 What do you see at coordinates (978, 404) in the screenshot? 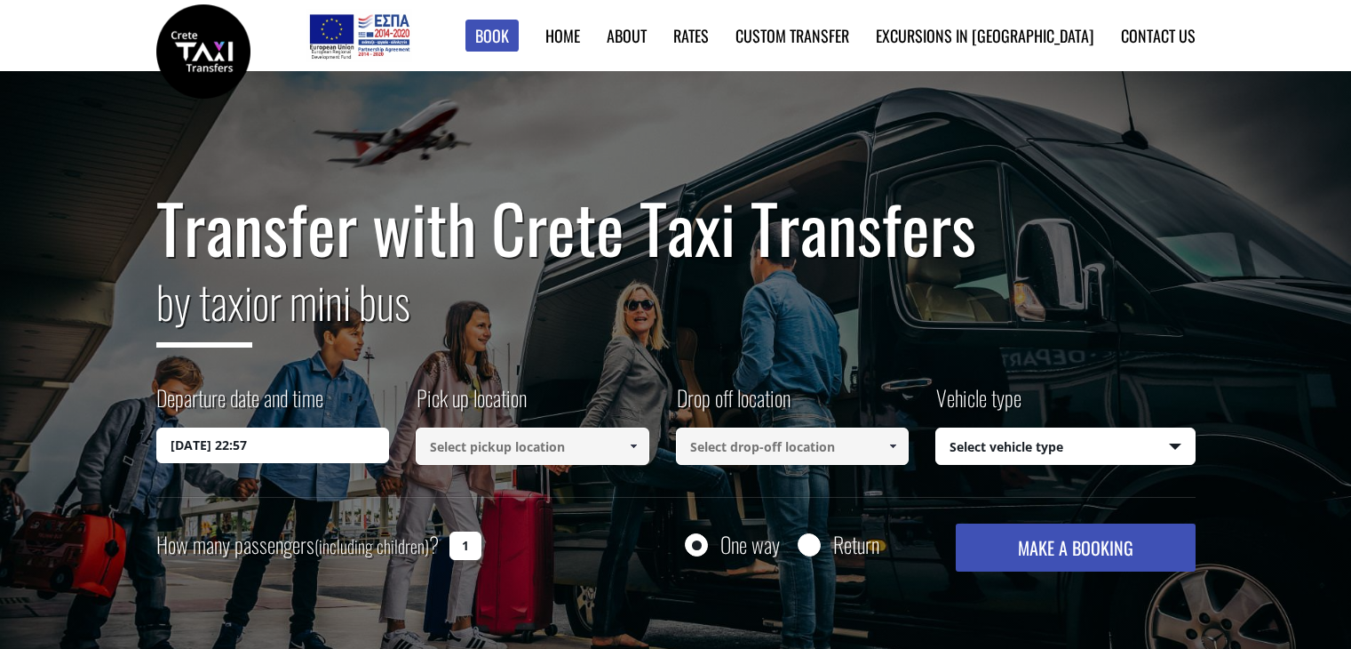
I see `label: Vehicle type` at bounding box center [978, 404].